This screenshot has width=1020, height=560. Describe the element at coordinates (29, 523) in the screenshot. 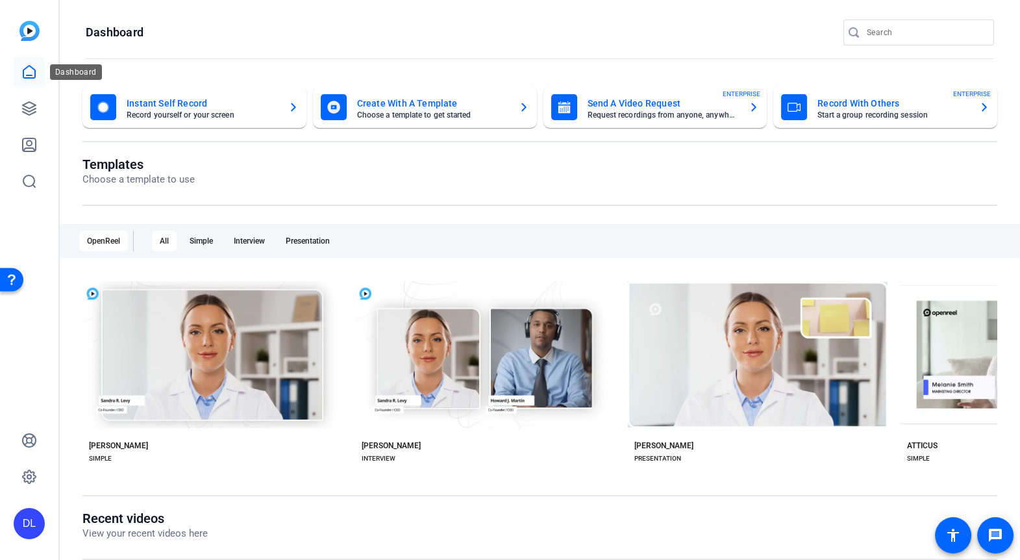

I see `div: DL` at that location.